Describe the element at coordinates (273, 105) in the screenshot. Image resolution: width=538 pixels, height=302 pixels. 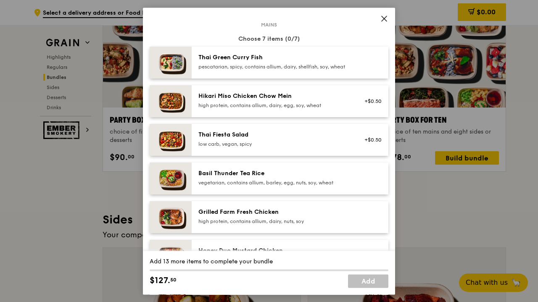
I see `div: high protein, contains allium, dairy, egg, soy, wheat` at that location.